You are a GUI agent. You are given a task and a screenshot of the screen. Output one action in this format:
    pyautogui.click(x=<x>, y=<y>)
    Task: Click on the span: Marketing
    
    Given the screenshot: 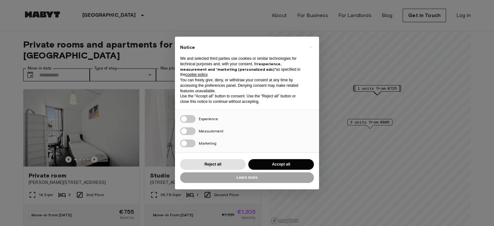 What is the action you would take?
    pyautogui.click(x=207, y=143)
    